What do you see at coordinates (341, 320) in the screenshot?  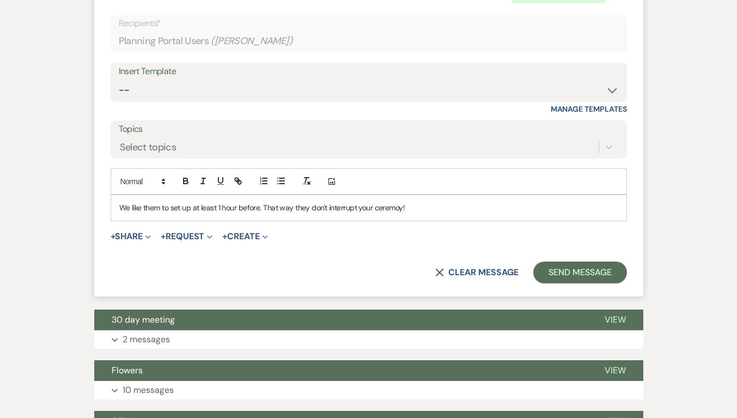 I see `button: 30 day meeting` at bounding box center [341, 320].